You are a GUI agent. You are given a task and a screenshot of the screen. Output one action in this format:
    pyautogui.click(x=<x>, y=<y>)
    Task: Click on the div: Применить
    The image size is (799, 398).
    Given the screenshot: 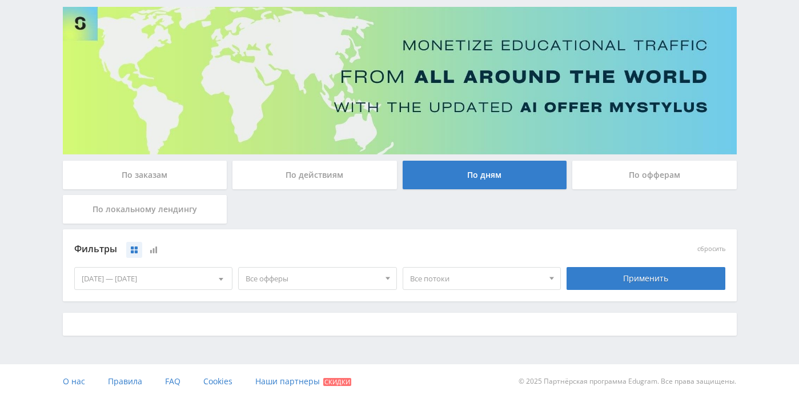 What is the action you would take?
    pyautogui.click(x=646, y=278)
    